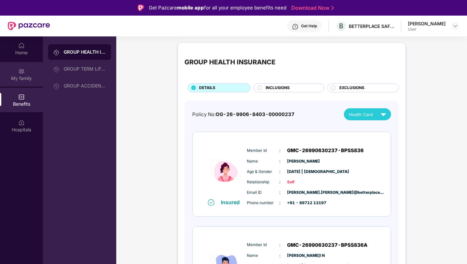 The height and width of the screenshot is (264, 467). I want to click on img: Stroke, so click(332, 8).